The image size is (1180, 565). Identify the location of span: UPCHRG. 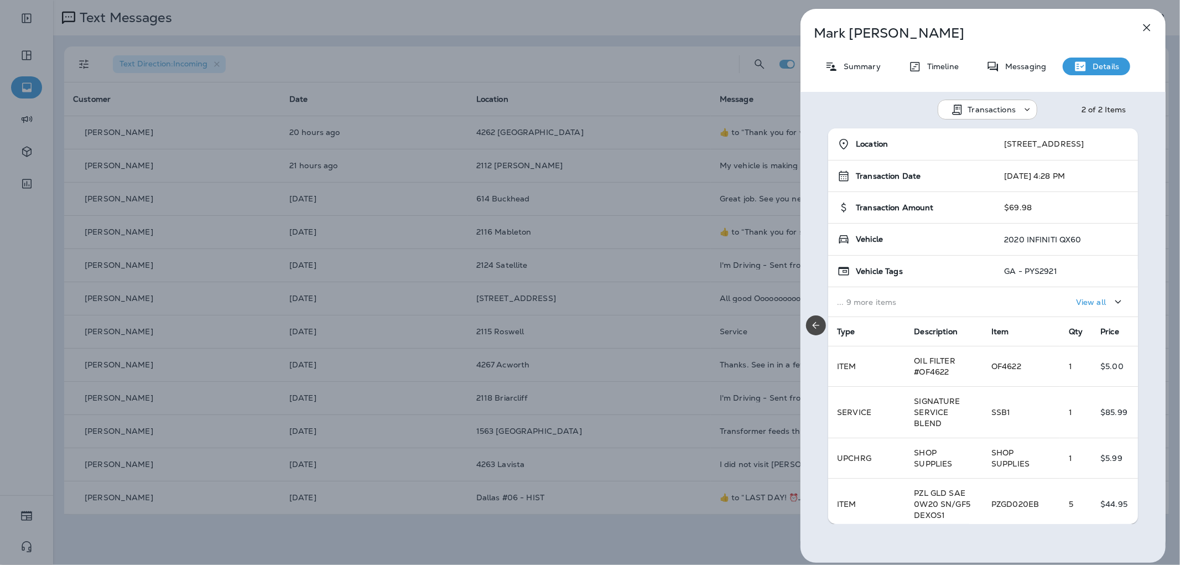
(854, 458).